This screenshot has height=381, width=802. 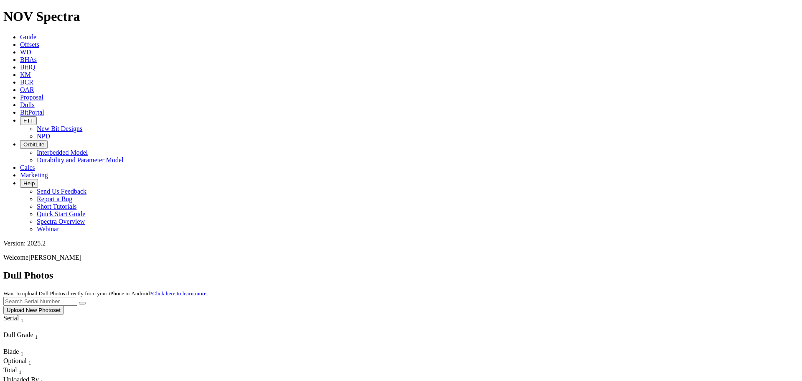 What do you see at coordinates (401, 16) in the screenshot?
I see `h1: NOV Spectra` at bounding box center [401, 16].